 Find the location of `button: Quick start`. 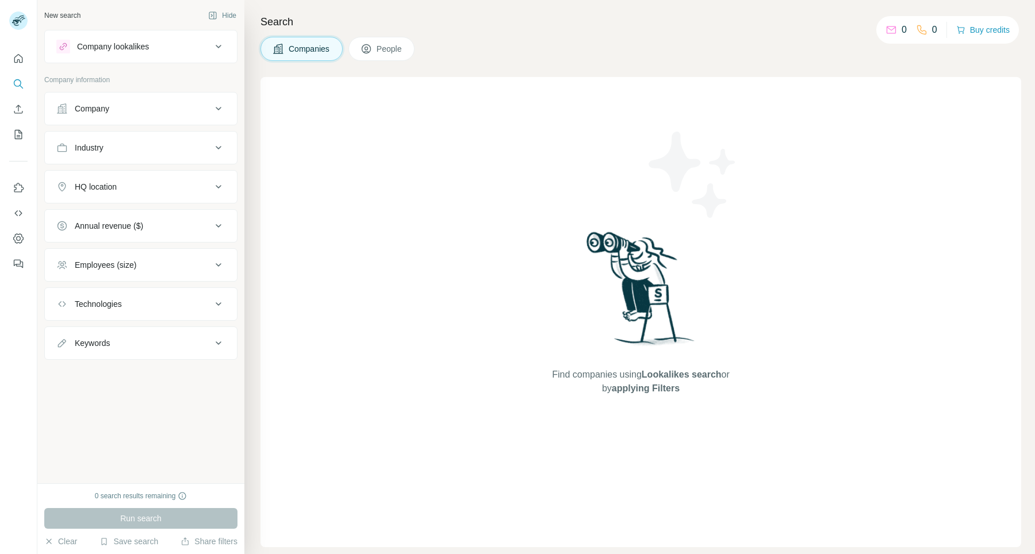

button: Quick start is located at coordinates (18, 59).